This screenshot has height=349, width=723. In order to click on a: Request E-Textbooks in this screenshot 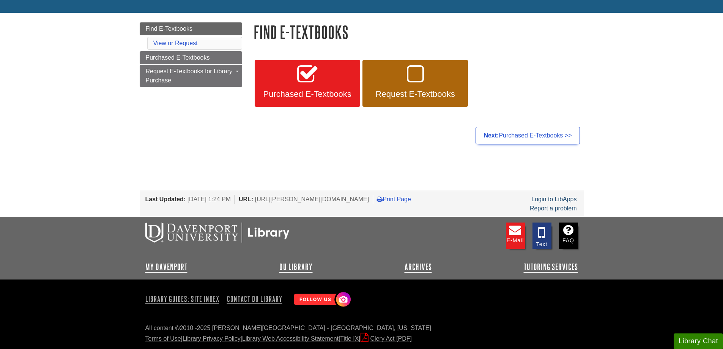, I will do `click(415, 83)`.